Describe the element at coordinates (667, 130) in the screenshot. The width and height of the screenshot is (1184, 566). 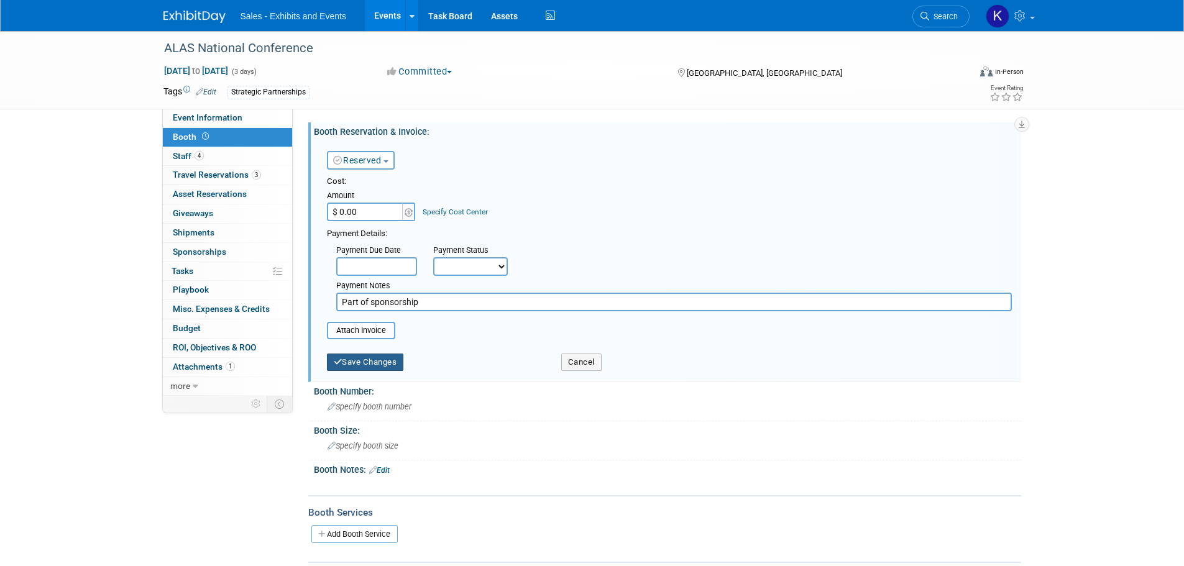
I see `div: Booth Reservation & Invoice:` at that location.